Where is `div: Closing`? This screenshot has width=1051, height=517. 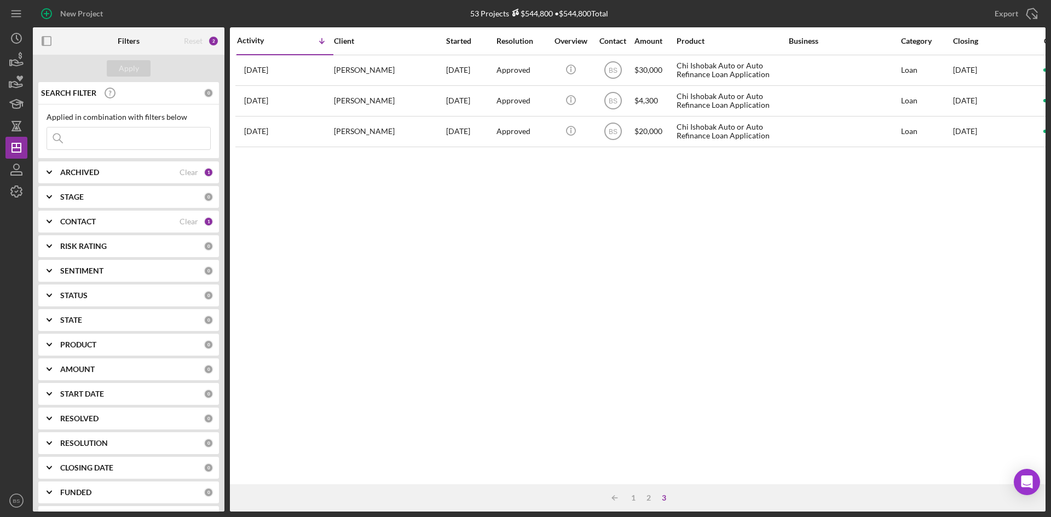 div: Closing is located at coordinates (994, 41).